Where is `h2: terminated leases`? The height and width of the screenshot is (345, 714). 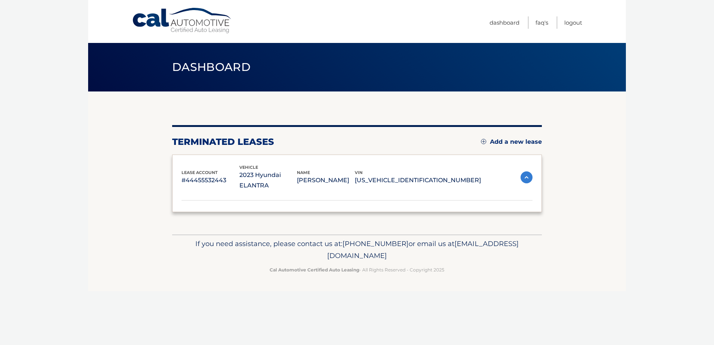 h2: terminated leases is located at coordinates (223, 142).